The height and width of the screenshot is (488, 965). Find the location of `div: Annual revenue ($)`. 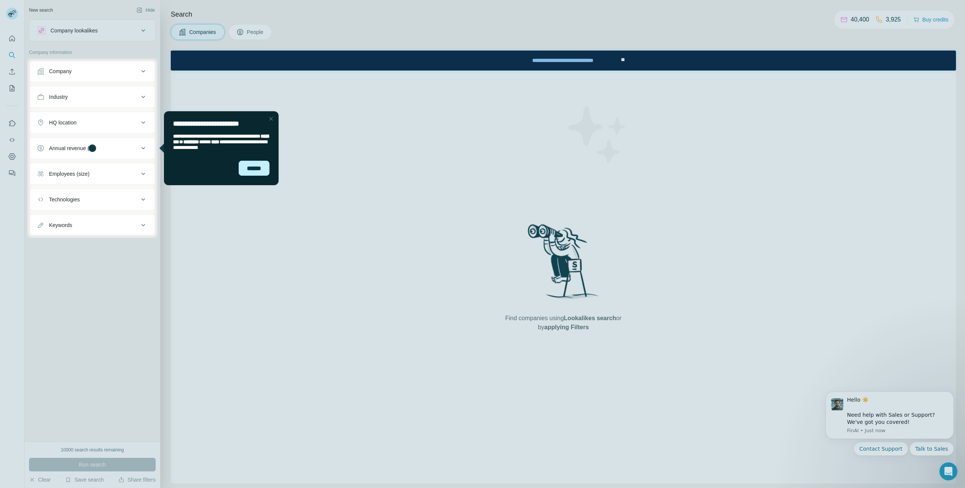

div: Annual revenue ($) is located at coordinates (71, 148).